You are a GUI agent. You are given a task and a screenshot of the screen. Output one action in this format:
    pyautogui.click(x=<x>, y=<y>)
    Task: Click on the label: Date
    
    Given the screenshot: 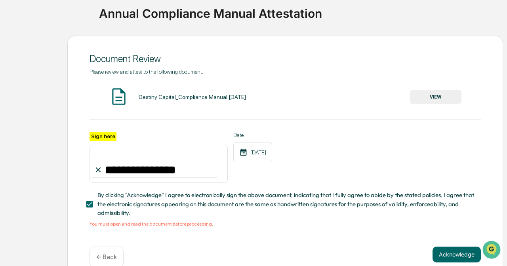 What is the action you would take?
    pyautogui.click(x=253, y=135)
    